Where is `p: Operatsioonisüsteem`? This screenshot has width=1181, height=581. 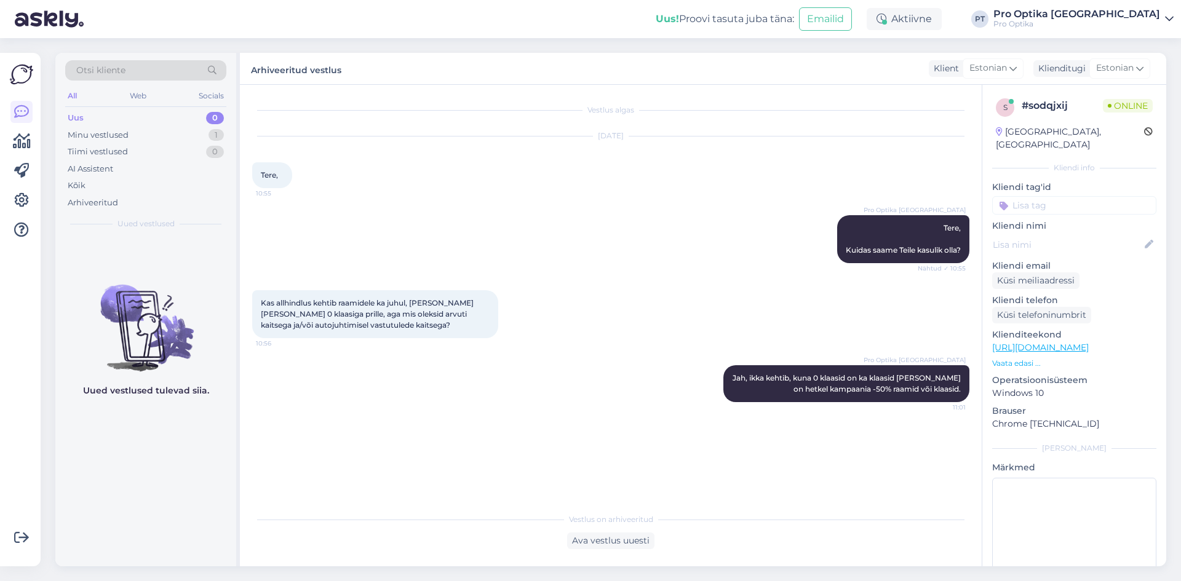
p: Operatsioonisüsteem is located at coordinates (1074, 380).